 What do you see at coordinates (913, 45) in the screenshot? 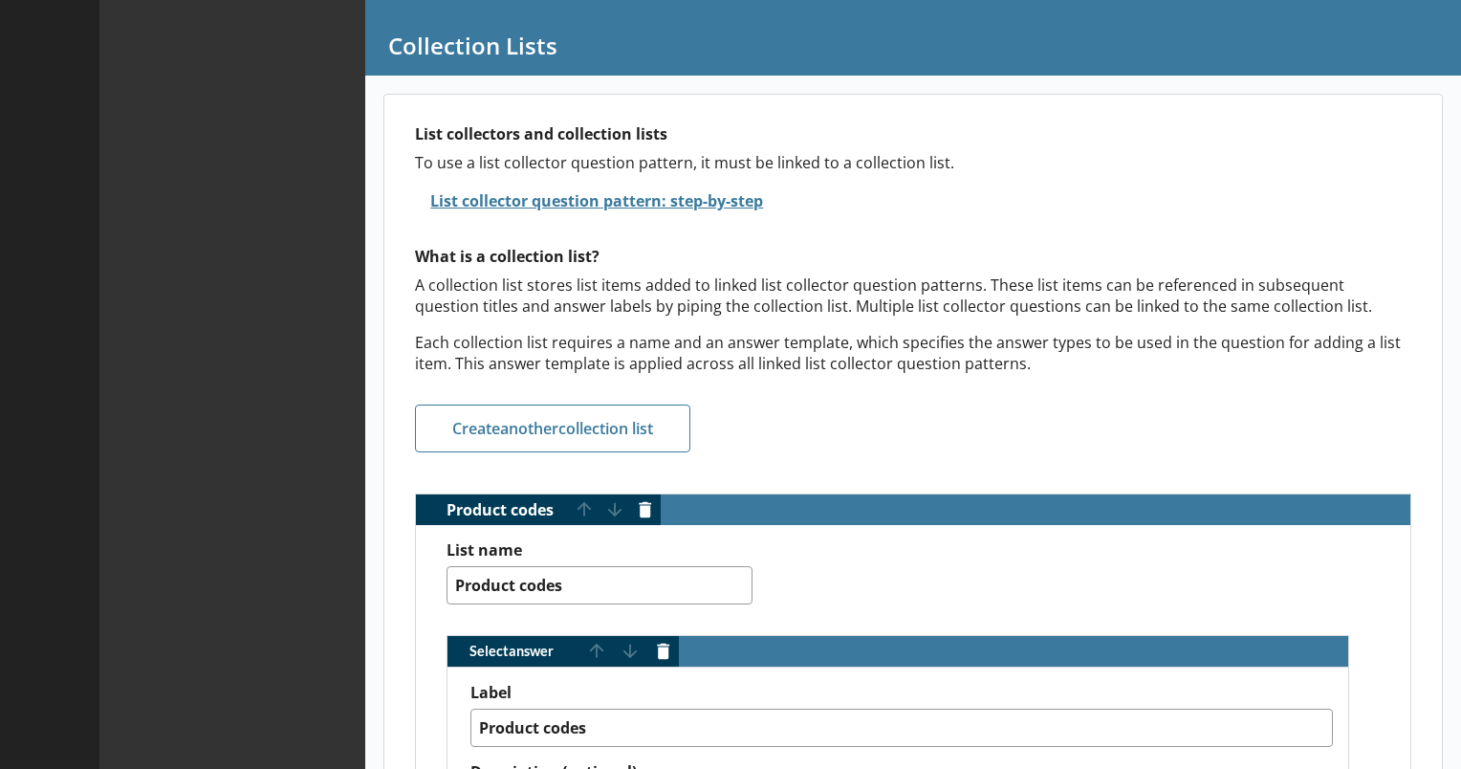
I see `h1: Collection Lists` at bounding box center [913, 45].